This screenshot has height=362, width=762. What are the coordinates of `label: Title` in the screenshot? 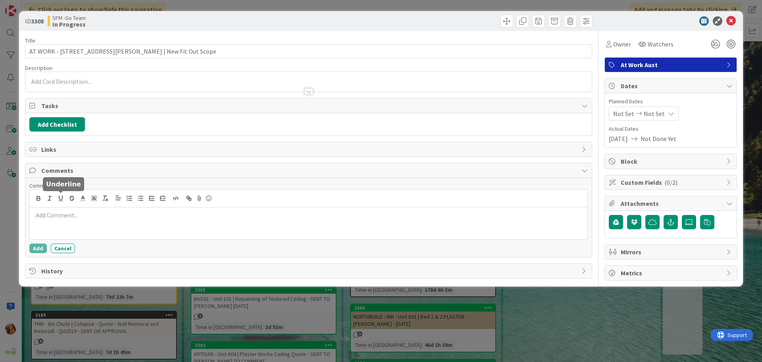 It's located at (30, 41).